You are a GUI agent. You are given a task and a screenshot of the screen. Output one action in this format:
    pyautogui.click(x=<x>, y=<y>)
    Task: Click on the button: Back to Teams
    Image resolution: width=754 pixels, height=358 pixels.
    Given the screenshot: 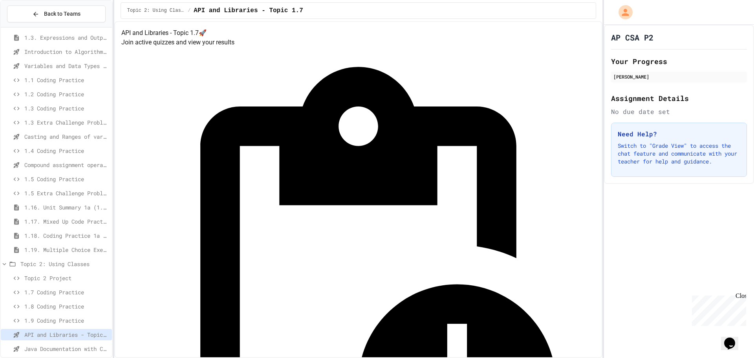 What is the action you would take?
    pyautogui.click(x=56, y=14)
    